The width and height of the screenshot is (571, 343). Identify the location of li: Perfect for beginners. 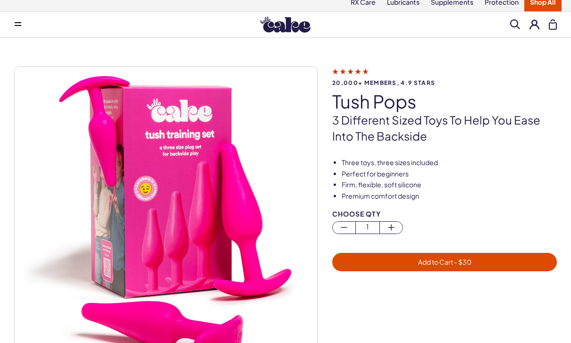
(449, 174).